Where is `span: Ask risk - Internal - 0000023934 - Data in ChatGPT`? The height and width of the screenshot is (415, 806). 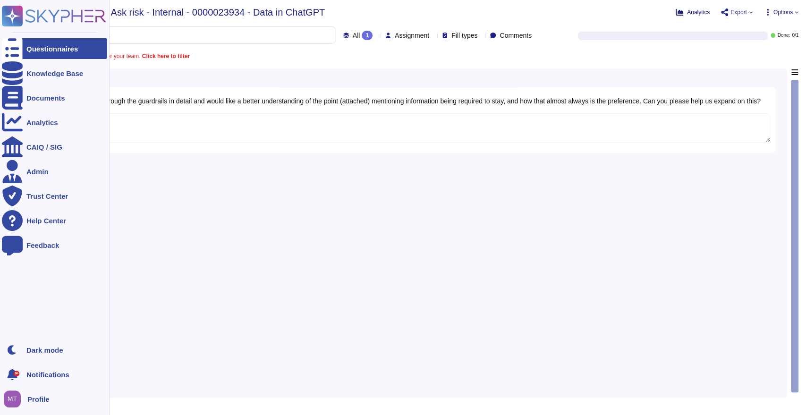 span: Ask risk - Internal - 0000023934 - Data in ChatGPT is located at coordinates (218, 12).